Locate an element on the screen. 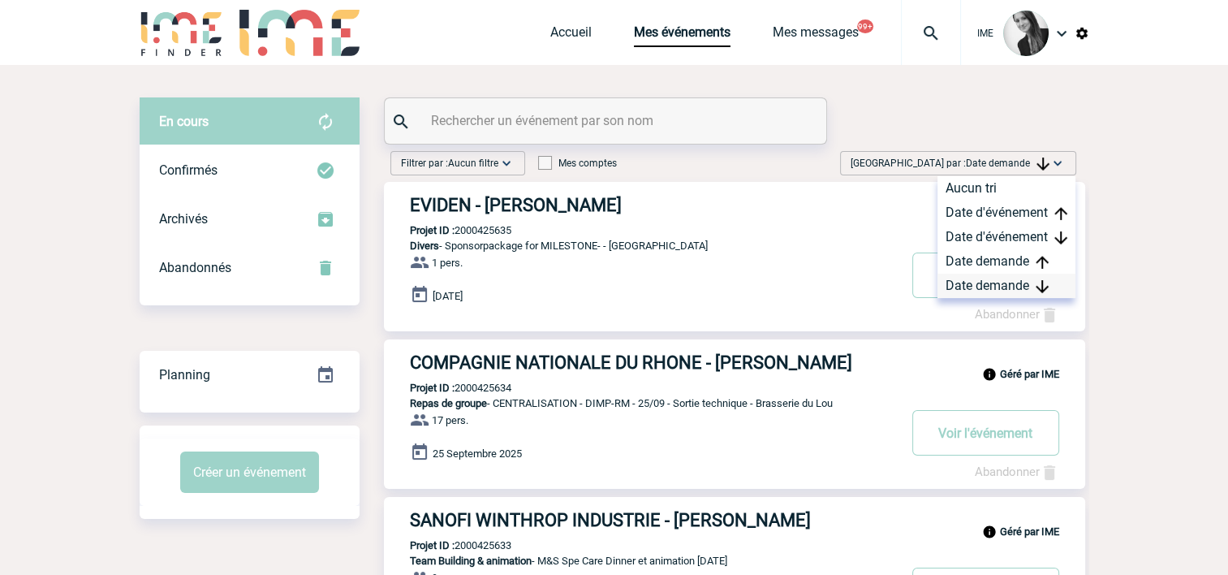 This screenshot has width=1228, height=575. div: Retrouvez ici tous vos événements organisés par date et état d'avancement is located at coordinates (249, 375).